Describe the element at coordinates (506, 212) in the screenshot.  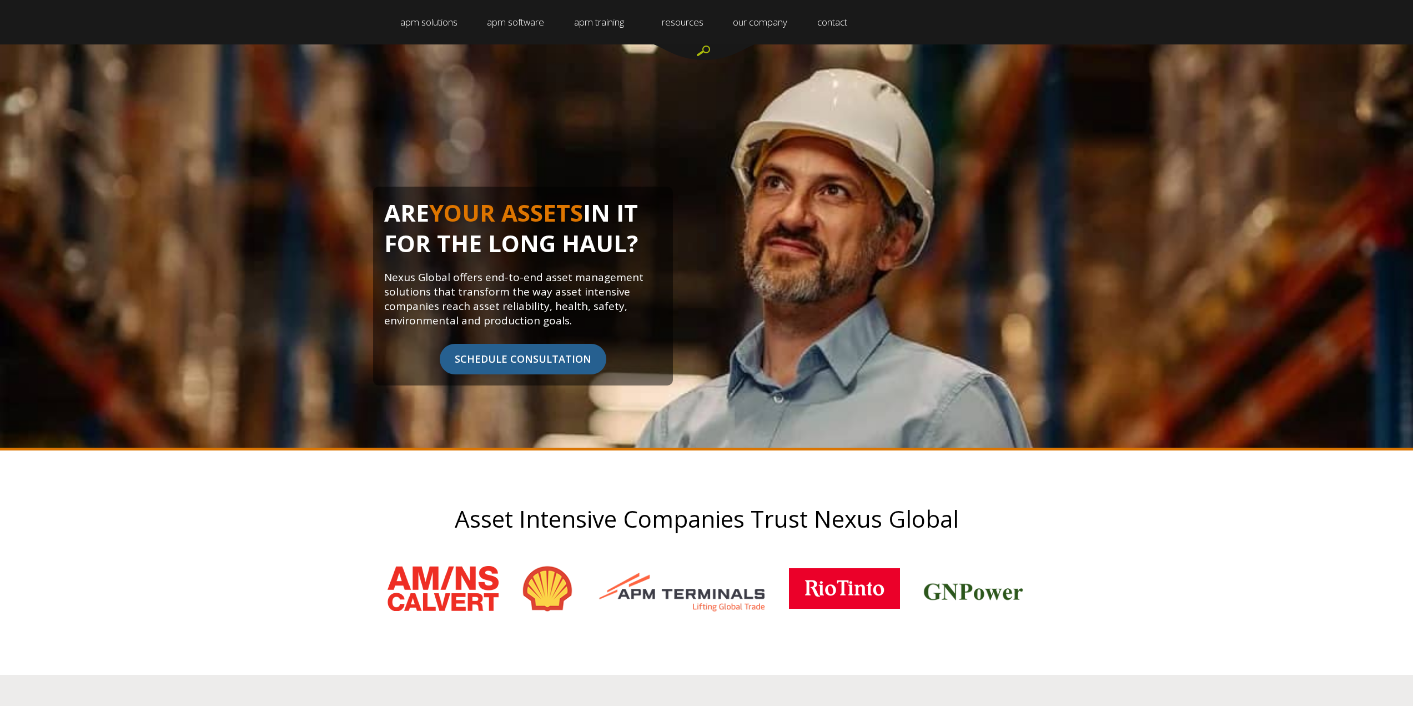
I see `span: YOUR ASSETS` at that location.